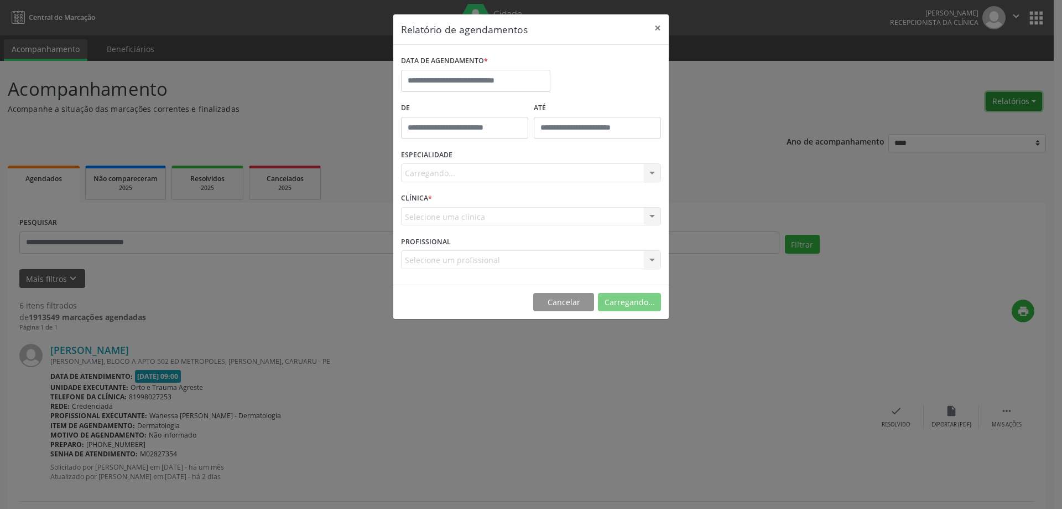 The image size is (1062, 509). Describe the element at coordinates (630, 302) in the screenshot. I see `button: Carregando...` at that location.